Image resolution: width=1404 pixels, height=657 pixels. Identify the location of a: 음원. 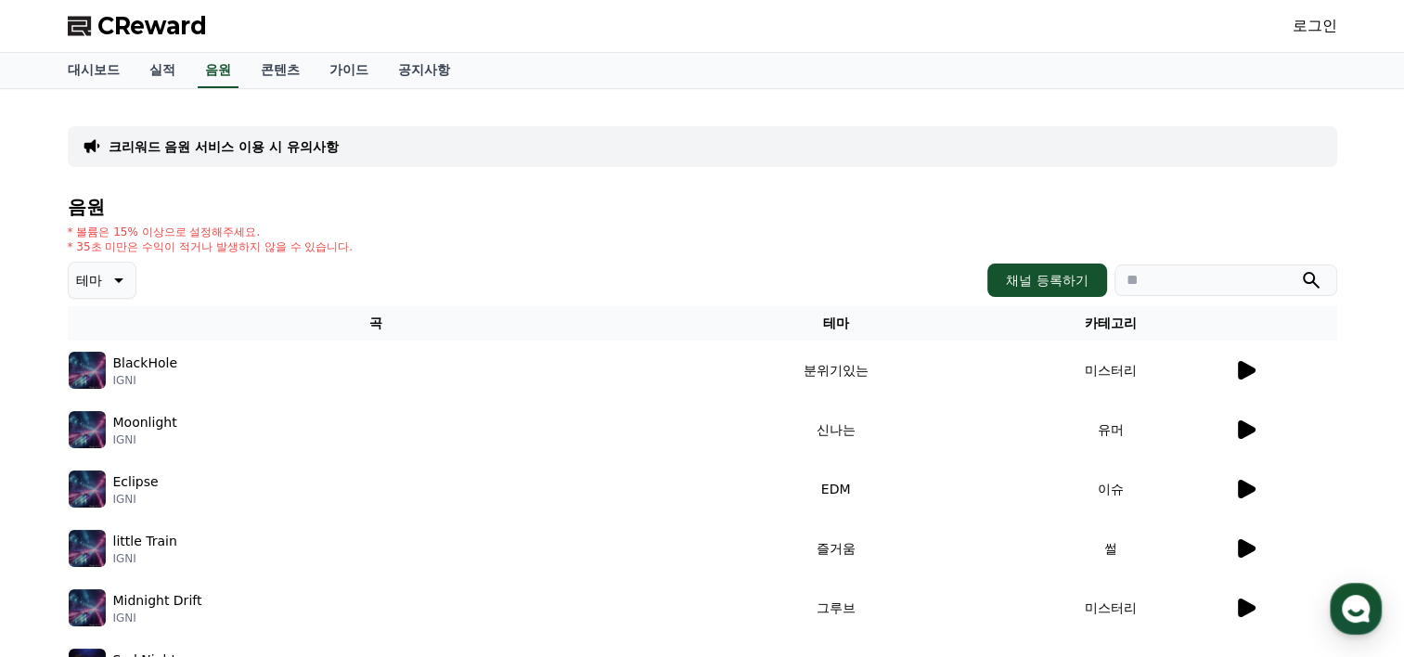
(218, 71).